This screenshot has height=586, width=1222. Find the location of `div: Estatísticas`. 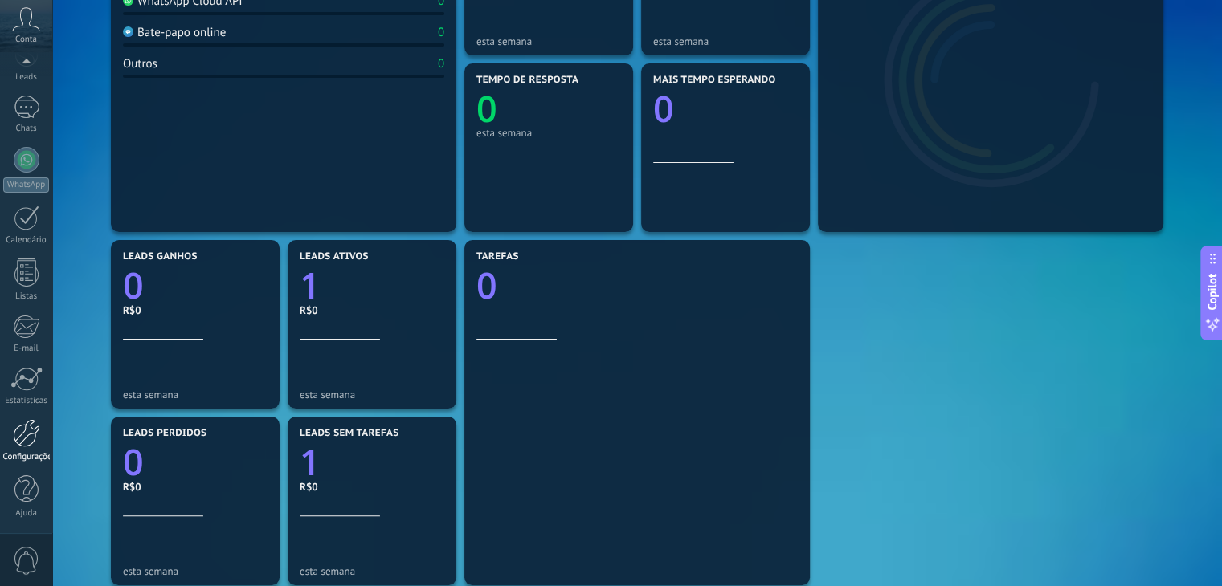

div: Estatísticas is located at coordinates (27, 401).